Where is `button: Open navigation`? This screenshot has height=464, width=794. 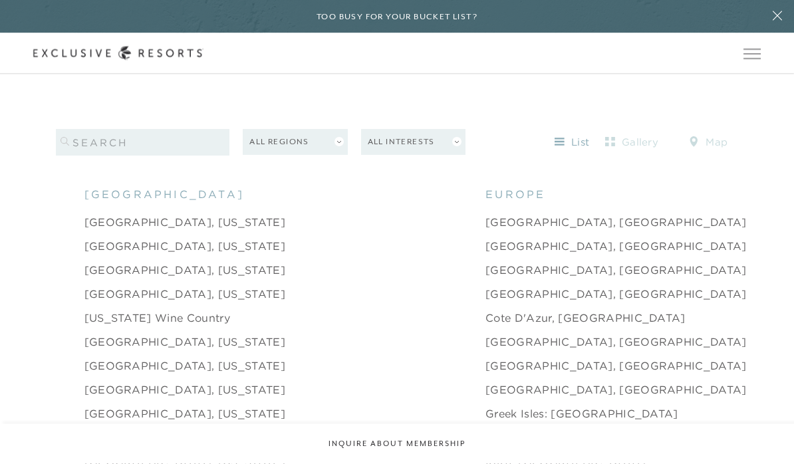
button: Open navigation is located at coordinates (752, 54).